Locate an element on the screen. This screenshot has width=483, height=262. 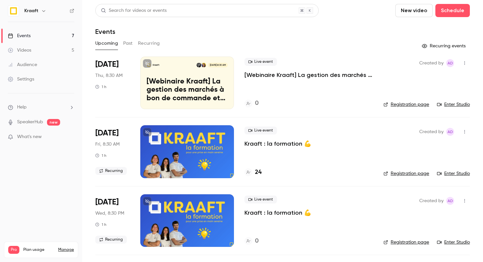
h1: Events is located at coordinates (105, 32).